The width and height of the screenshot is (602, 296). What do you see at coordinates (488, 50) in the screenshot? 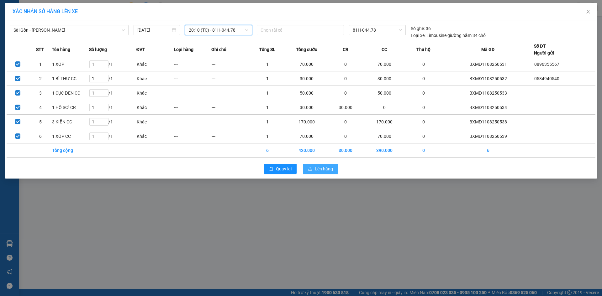
I see `span: Mã GD` at bounding box center [488, 50].